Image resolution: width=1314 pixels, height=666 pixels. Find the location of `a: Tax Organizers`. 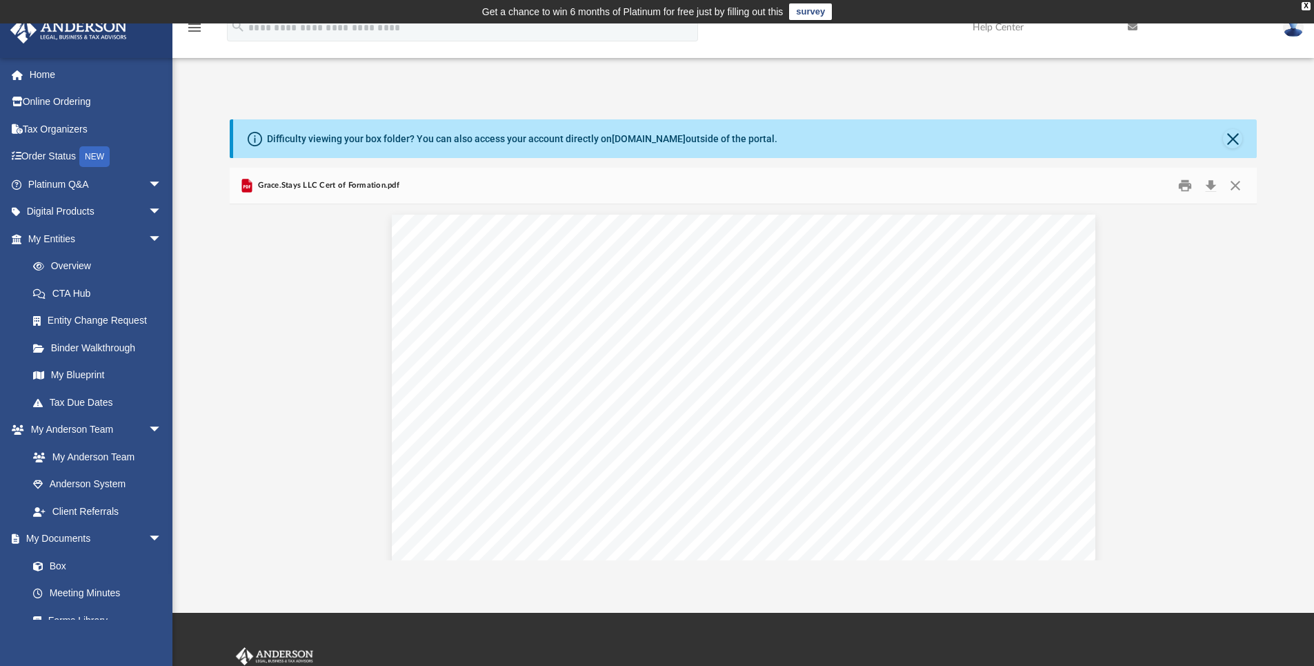

a: Tax Organizers is located at coordinates (96, 129).